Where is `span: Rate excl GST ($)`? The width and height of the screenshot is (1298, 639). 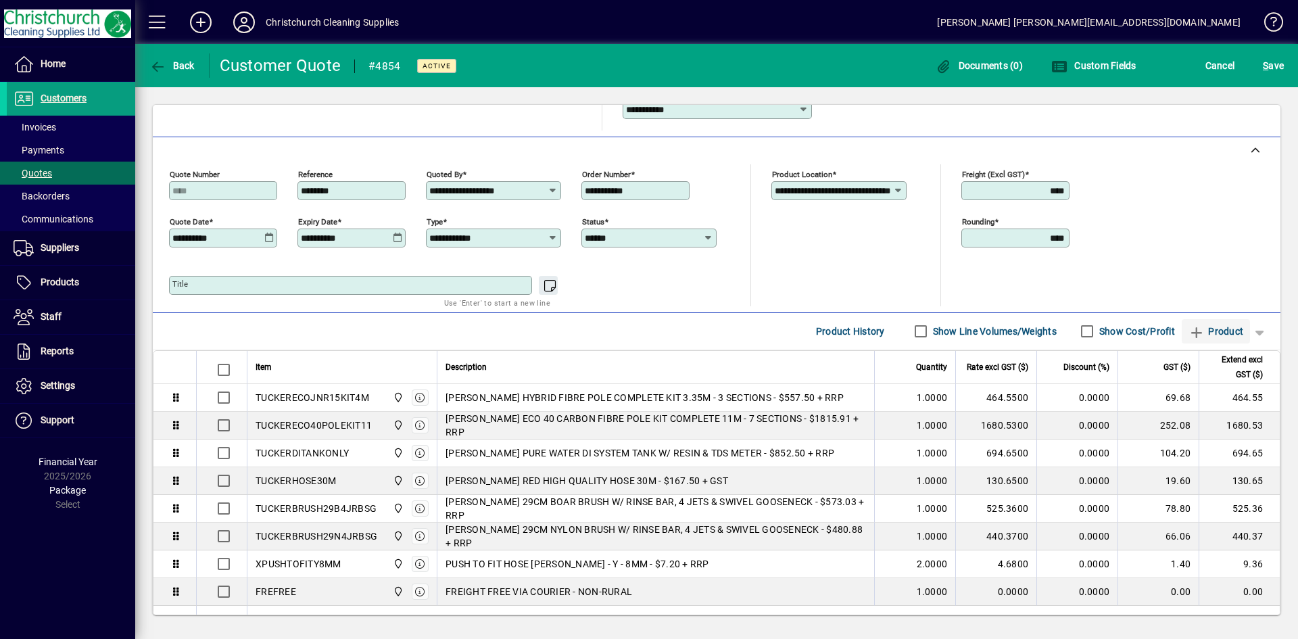 span: Rate excl GST ($) is located at coordinates (997, 367).